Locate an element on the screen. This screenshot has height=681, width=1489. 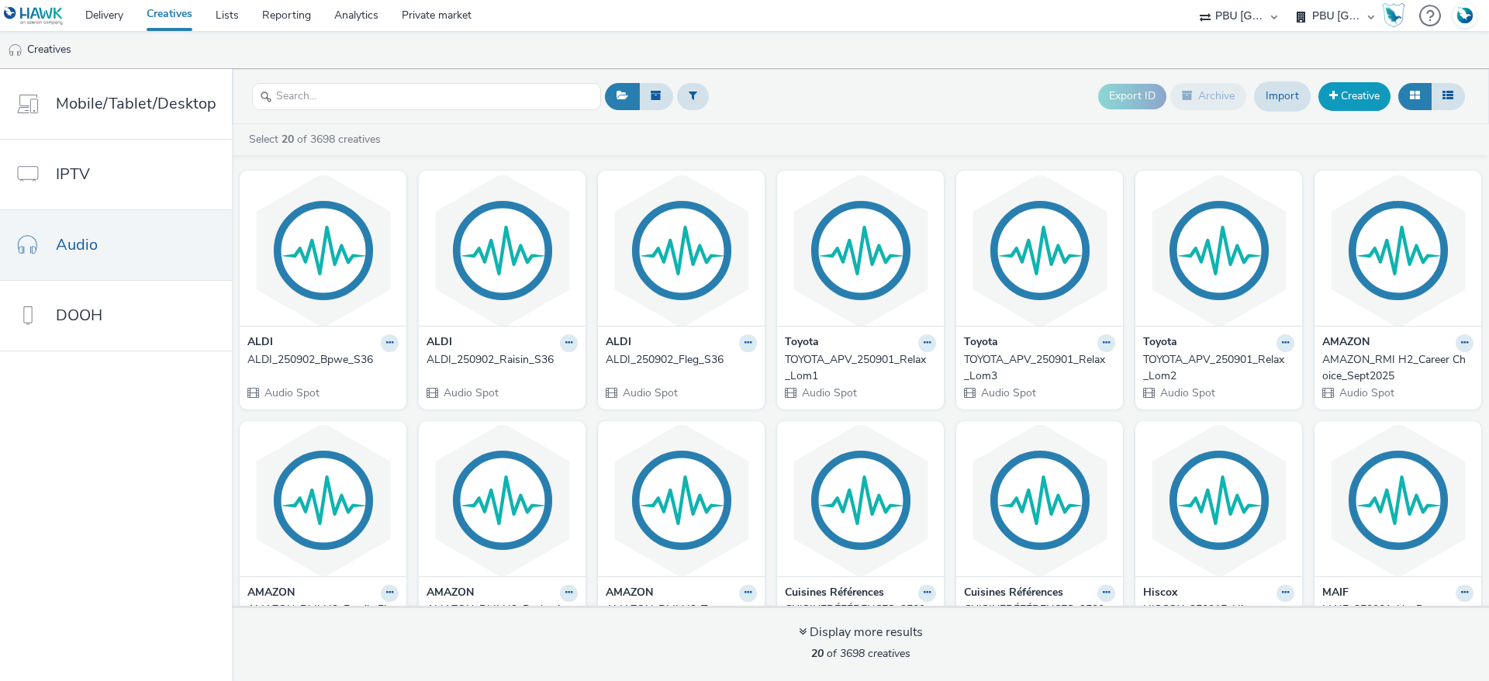
span: Mobile/Tablet/Desktop is located at coordinates (136, 103).